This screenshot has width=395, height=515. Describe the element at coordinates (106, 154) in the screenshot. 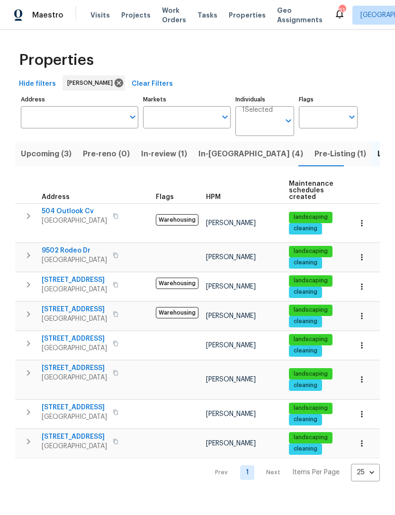

I see `span: Pre-reno (0)` at that location.